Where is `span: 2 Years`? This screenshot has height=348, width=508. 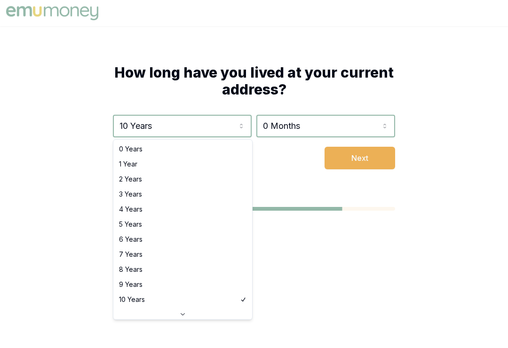 span: 2 Years is located at coordinates (130, 179).